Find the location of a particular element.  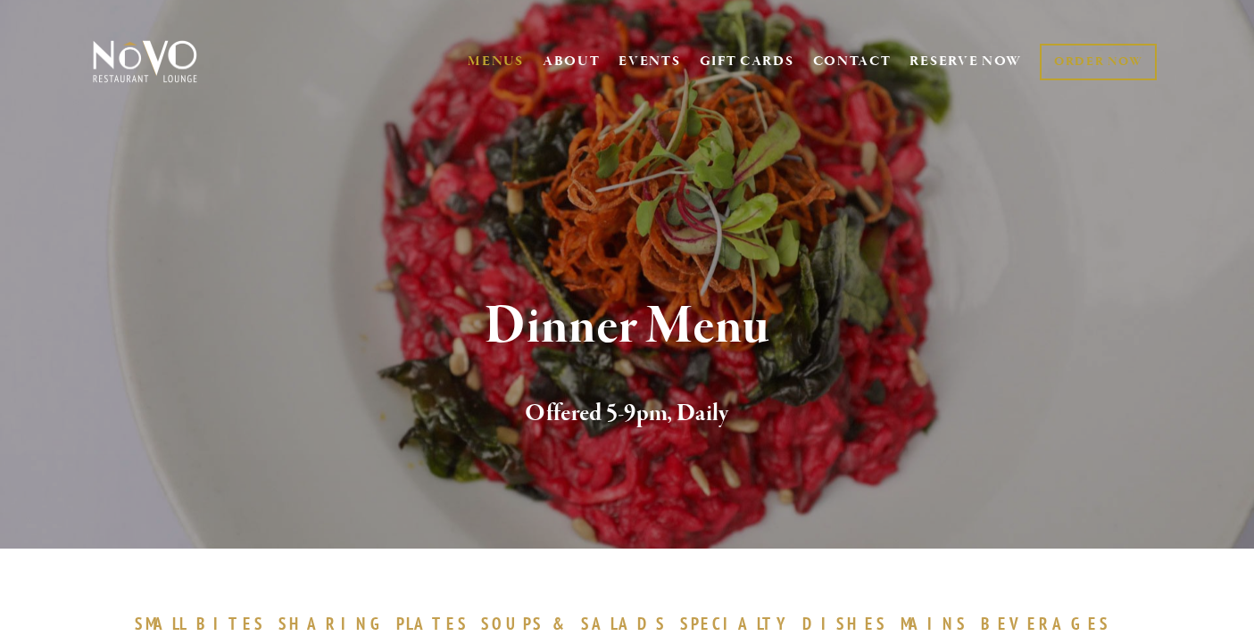

a: SPECIALTYDISHES is located at coordinates (788, 624).